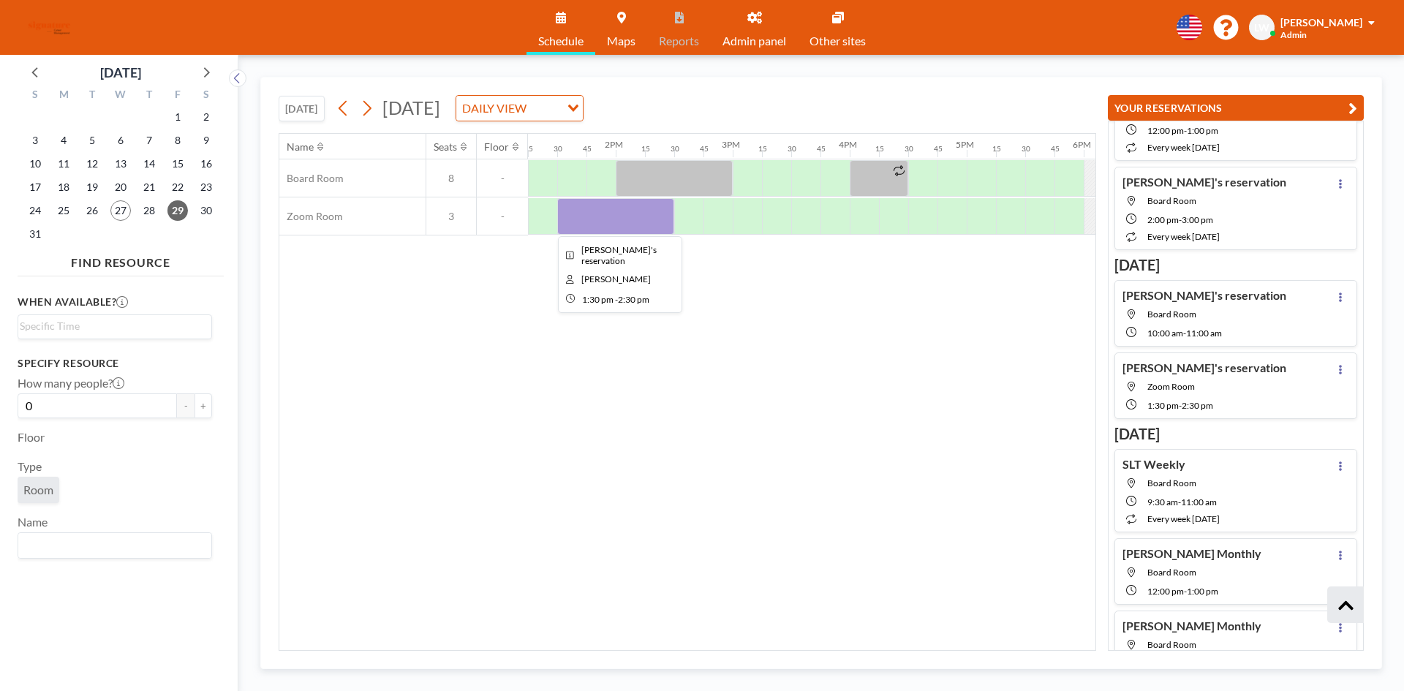  I want to click on img: organization-logo, so click(49, 28).